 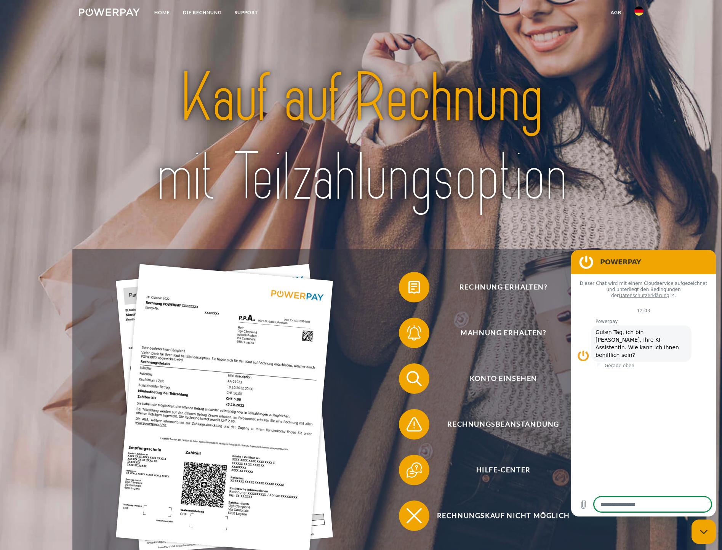 What do you see at coordinates (361, 138) in the screenshot?
I see `img: title-powerpay_de.svg` at bounding box center [361, 138].